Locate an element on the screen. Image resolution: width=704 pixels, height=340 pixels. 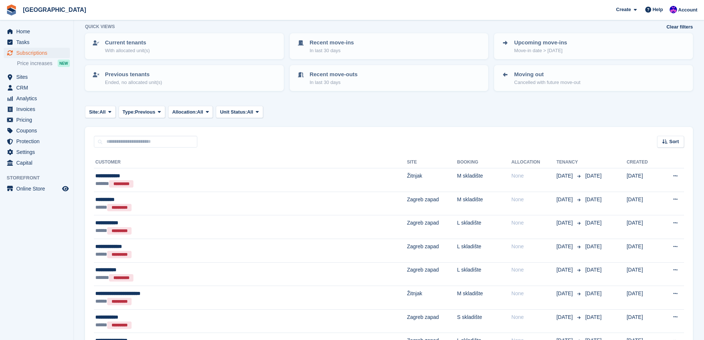
p: Cancelled with future move-out is located at coordinates (547, 82).